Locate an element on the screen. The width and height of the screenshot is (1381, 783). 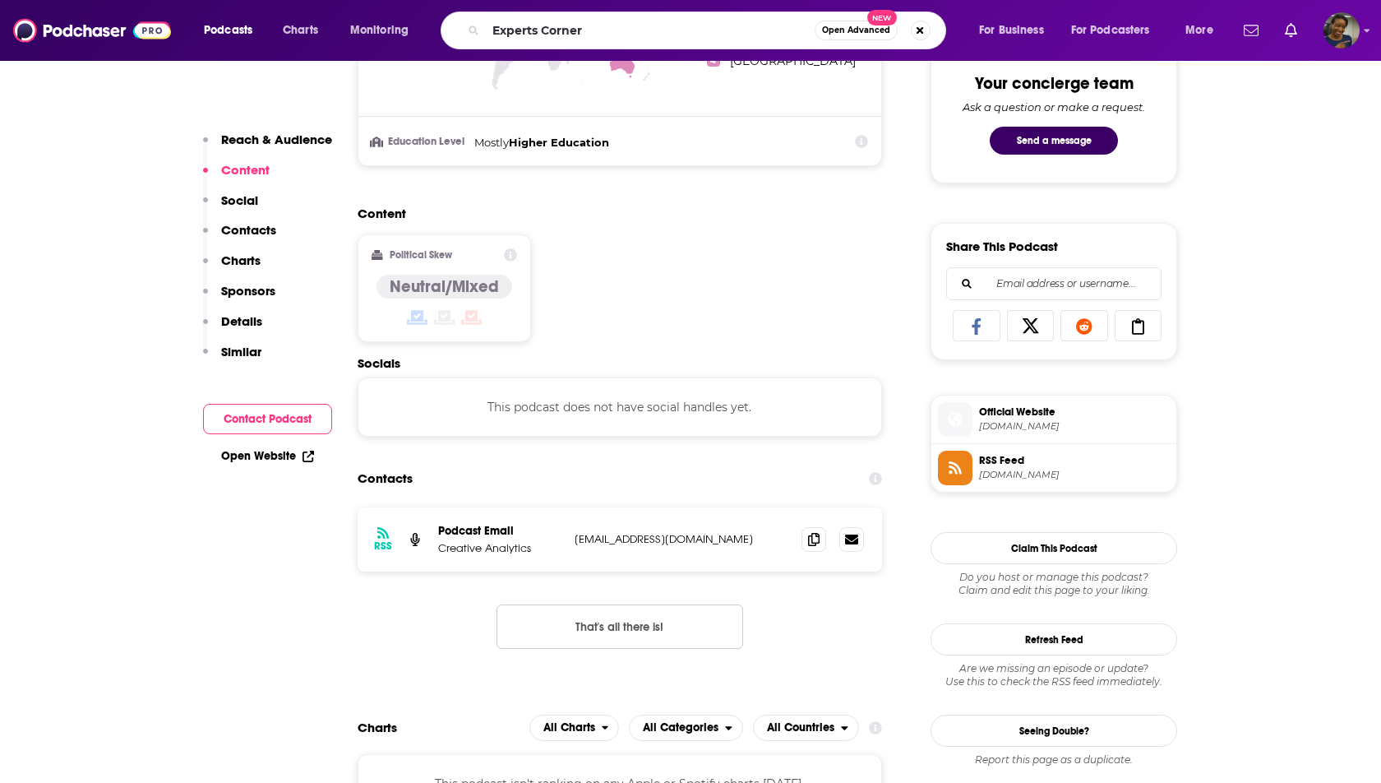
button: Refresh Feed is located at coordinates (1054, 639).